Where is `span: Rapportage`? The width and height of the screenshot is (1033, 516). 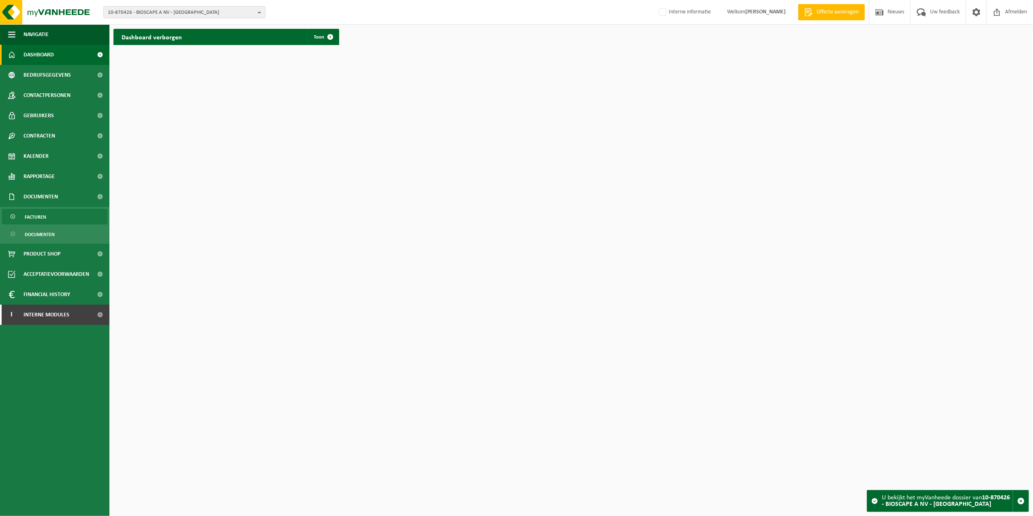
span: Rapportage is located at coordinates (39, 176).